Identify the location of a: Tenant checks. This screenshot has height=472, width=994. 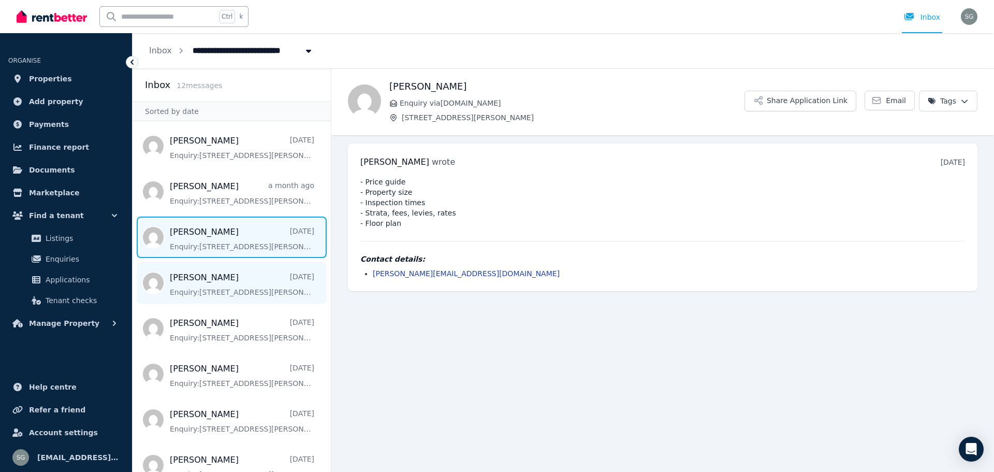
(66, 300).